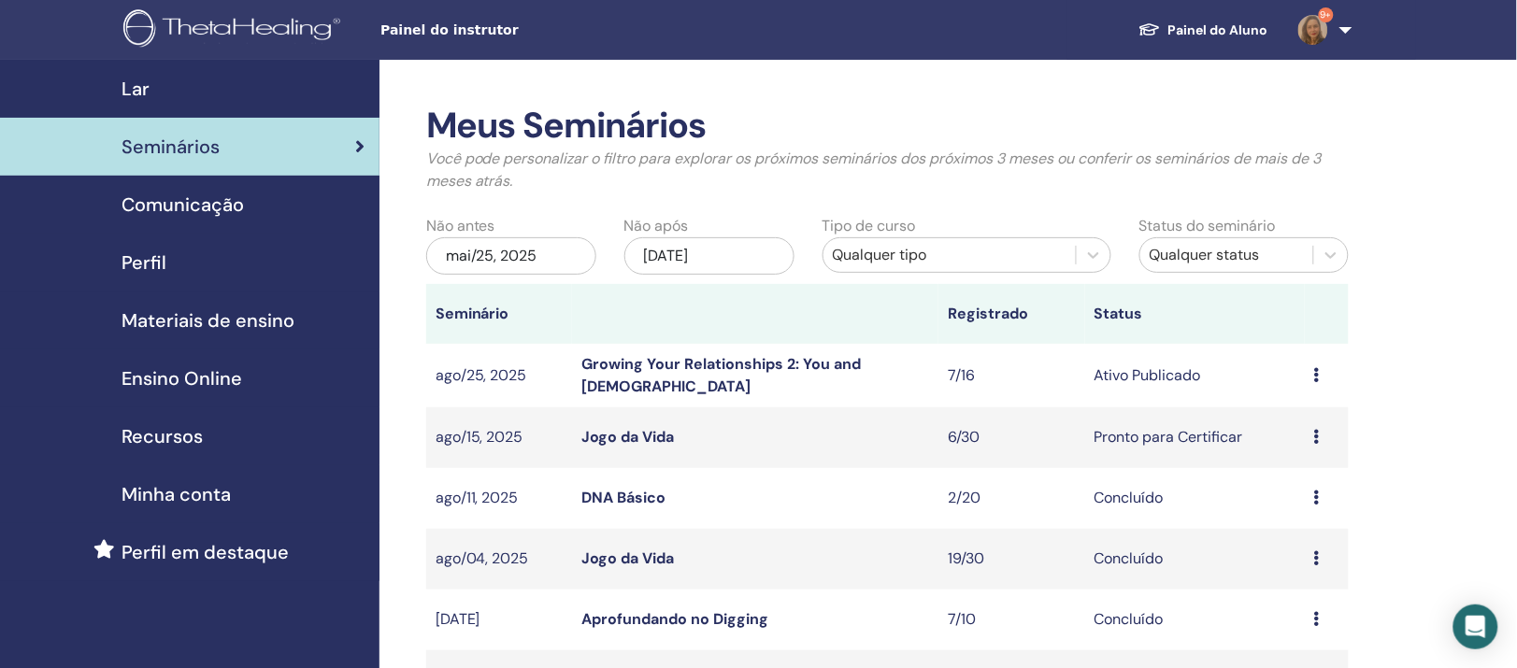  Describe the element at coordinates (1326, 15) in the screenshot. I see `span: 9+` at that location.